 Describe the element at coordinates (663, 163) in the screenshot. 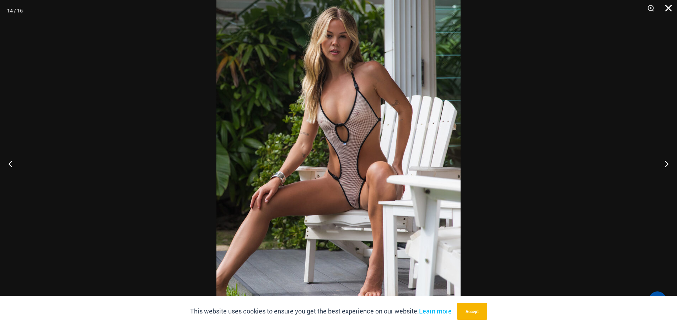

I see `button: Next` at that location.